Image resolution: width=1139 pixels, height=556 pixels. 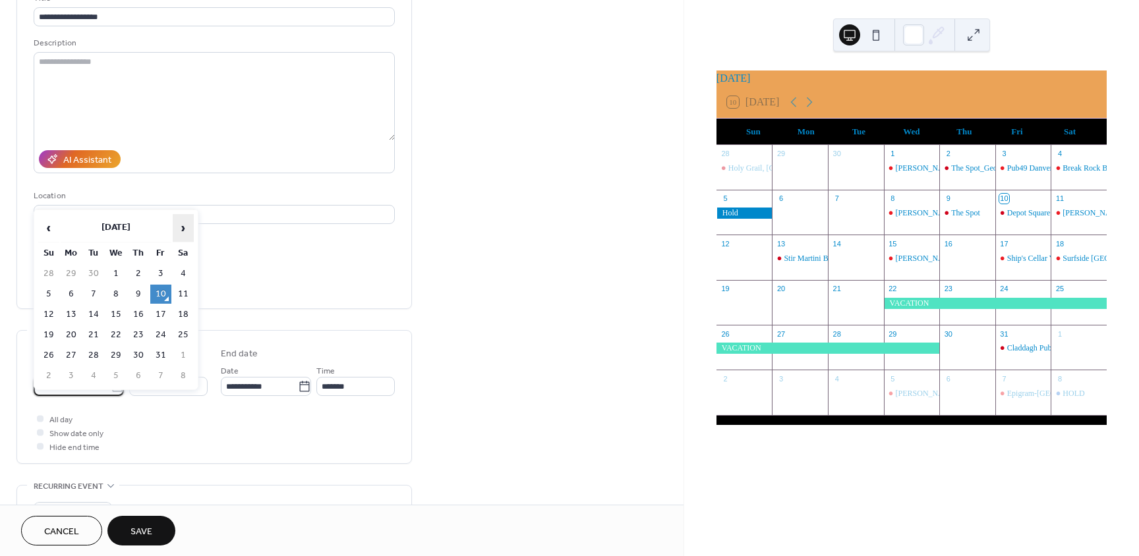 I want to click on td: 13, so click(x=71, y=314).